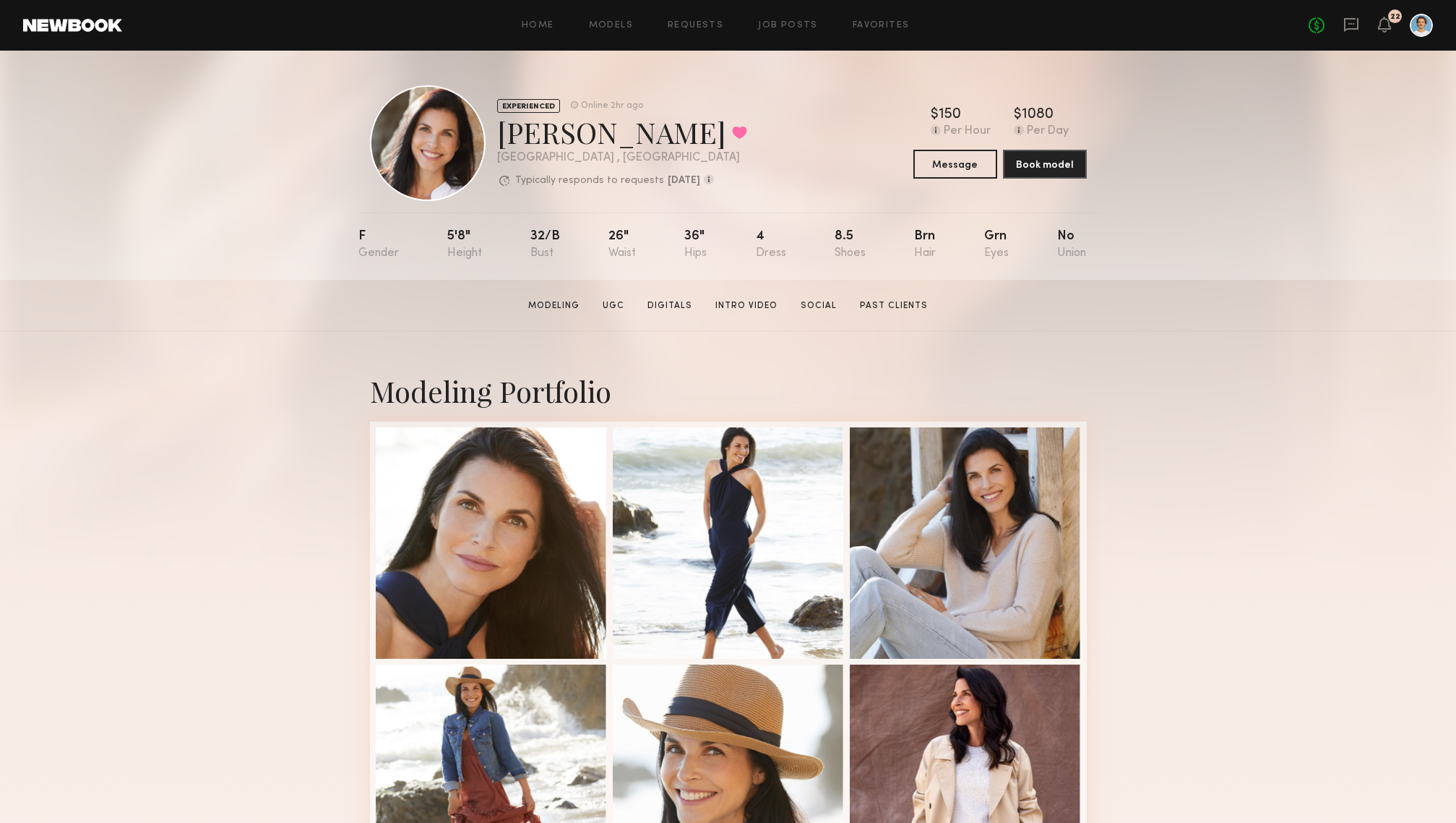 This screenshot has width=1456, height=823. What do you see at coordinates (950, 115) in the screenshot?
I see `div: 150` at bounding box center [950, 115].